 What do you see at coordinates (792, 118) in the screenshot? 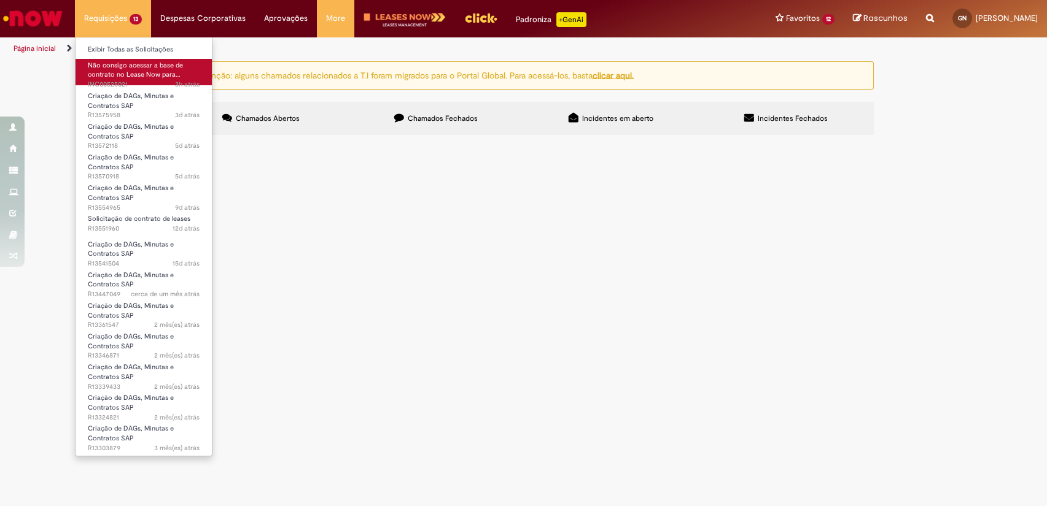
I see `span: Incidentes Fechados` at bounding box center [792, 118].